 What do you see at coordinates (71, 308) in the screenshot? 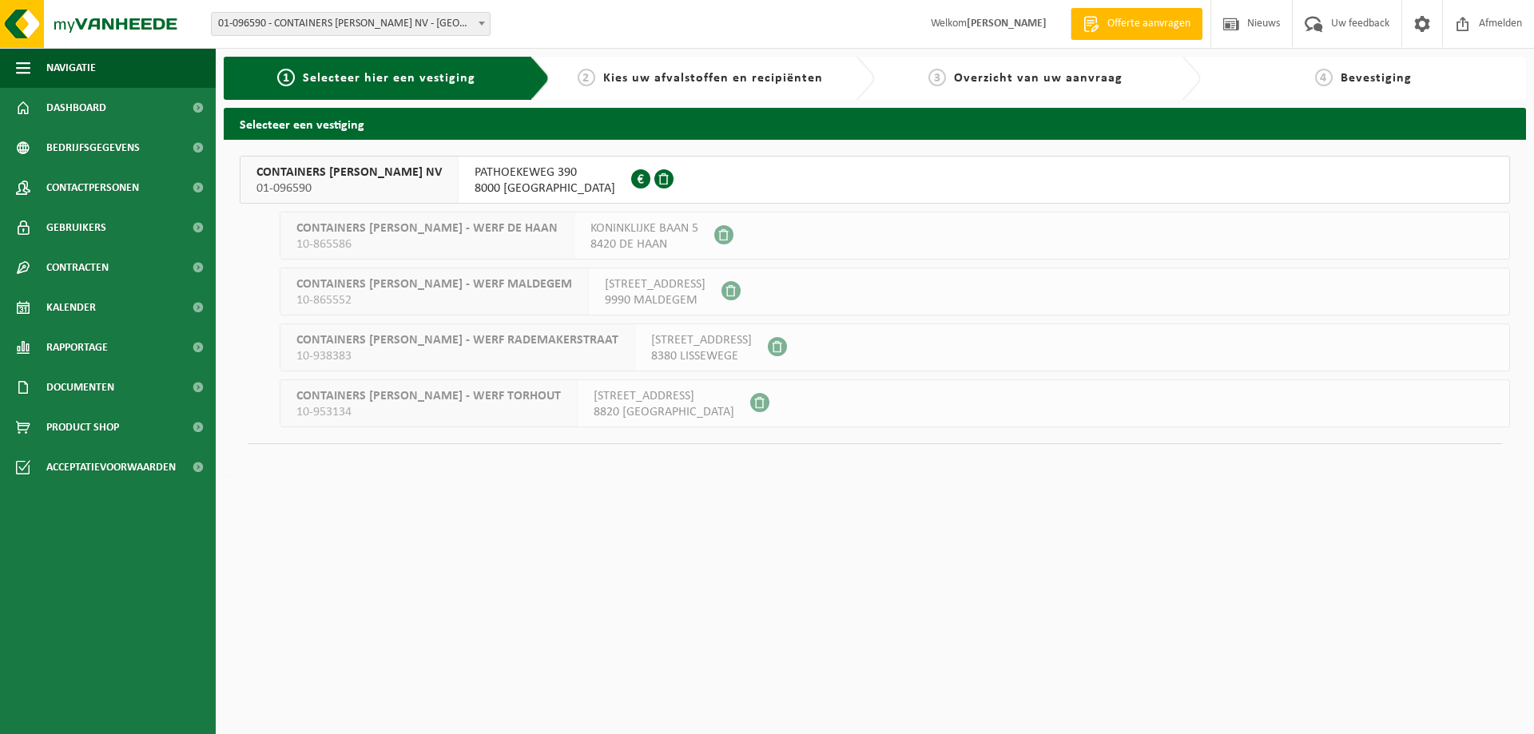
I see `span: Kalender` at bounding box center [71, 308].